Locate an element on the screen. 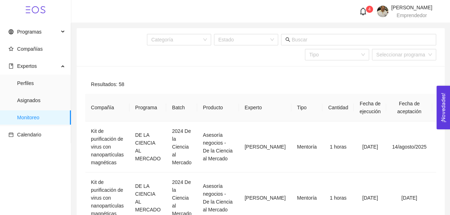 The height and width of the screenshot is (215, 450). span: Perfiles is located at coordinates (41, 83).